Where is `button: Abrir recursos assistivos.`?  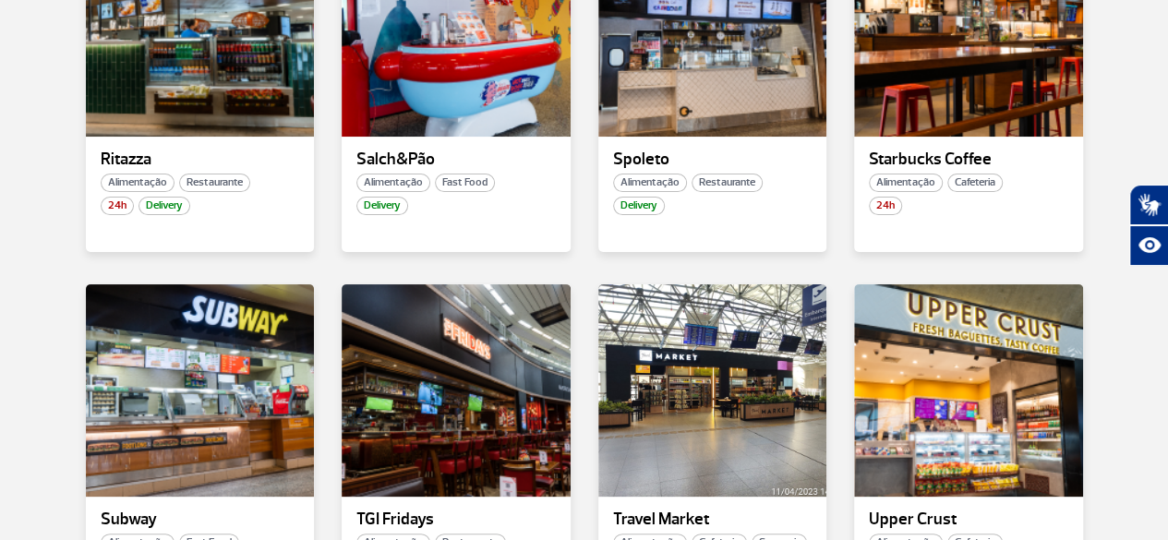 button: Abrir recursos assistivos. is located at coordinates (1149, 246).